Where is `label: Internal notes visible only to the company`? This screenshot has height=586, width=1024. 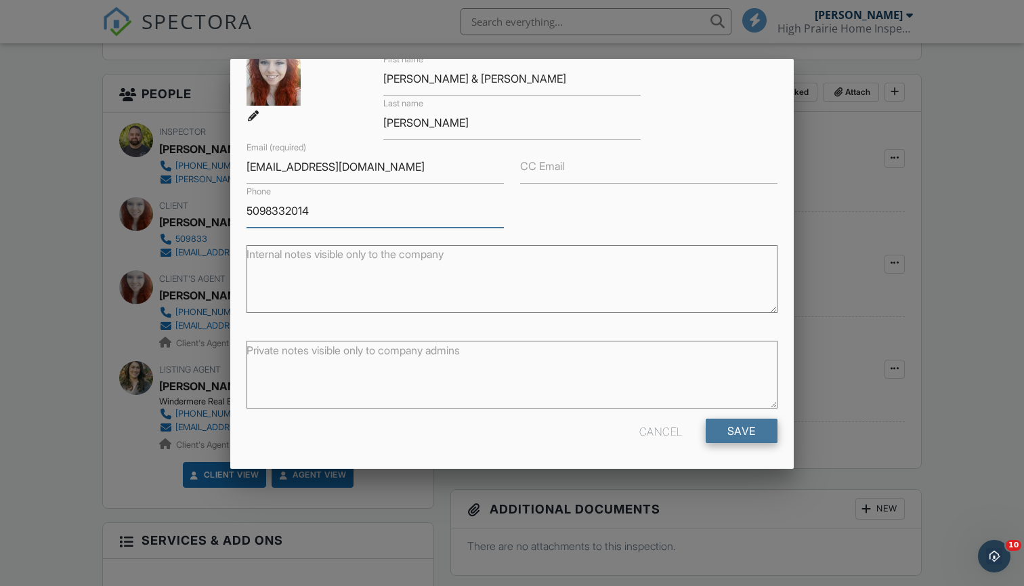 label: Internal notes visible only to the company is located at coordinates (345, 254).